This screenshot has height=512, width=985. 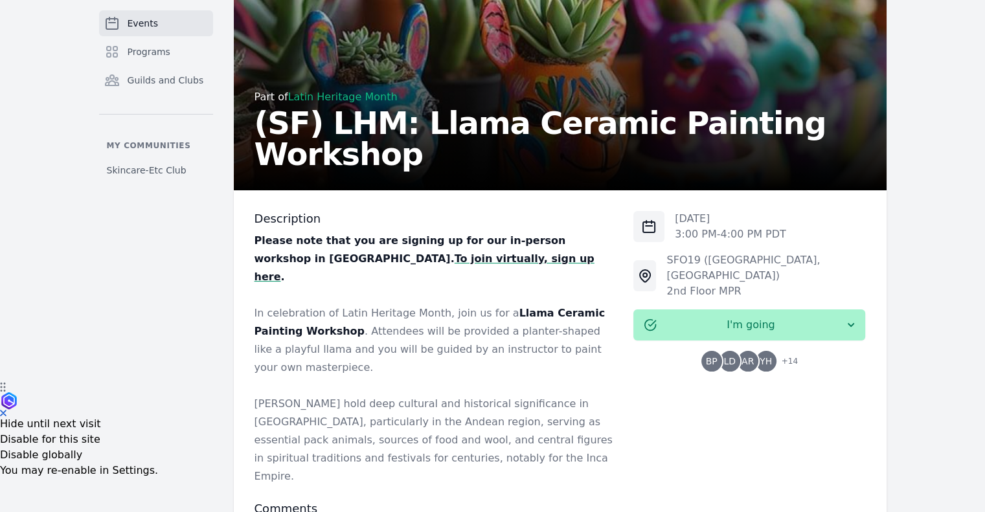 I want to click on span: LD, so click(x=729, y=361).